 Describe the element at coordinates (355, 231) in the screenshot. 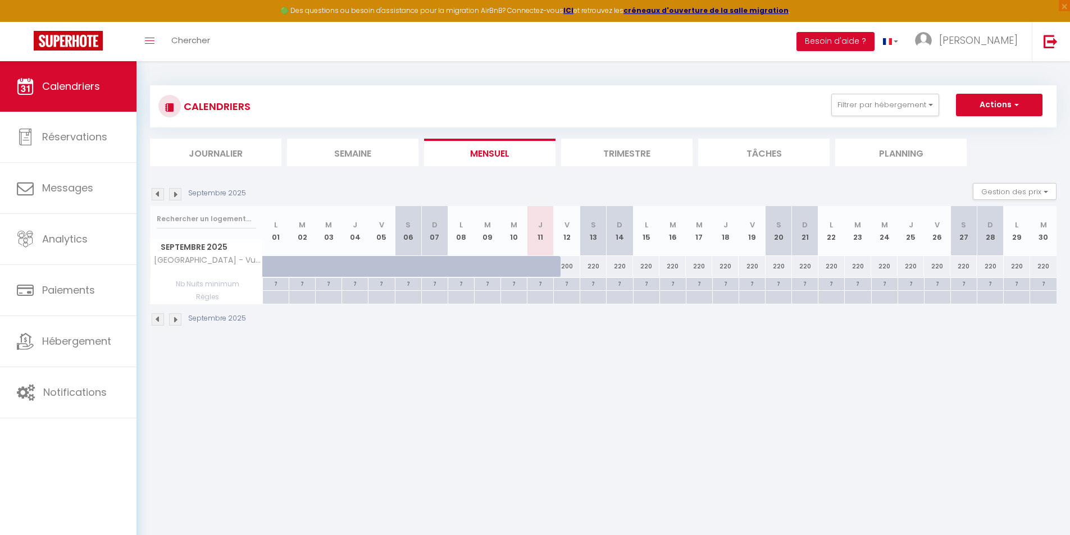

I see `th: 04` at that location.